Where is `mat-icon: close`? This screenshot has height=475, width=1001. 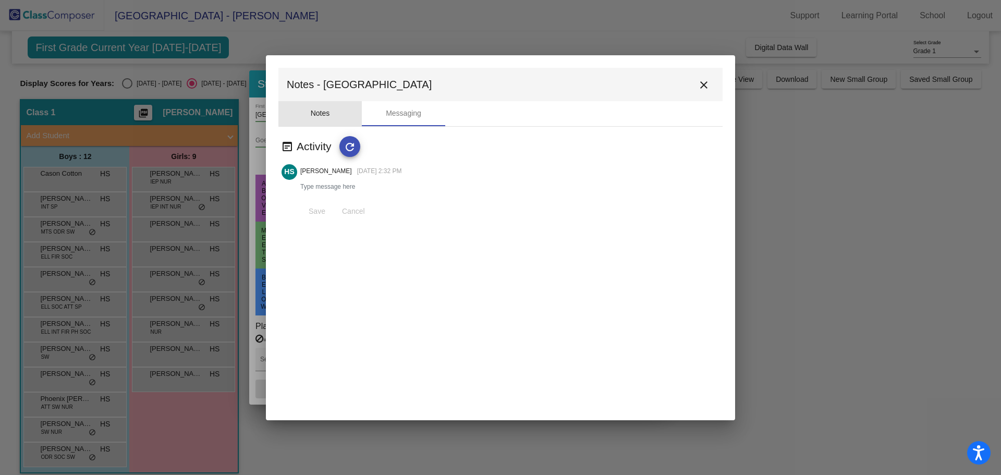 mat-icon: close is located at coordinates (704, 85).